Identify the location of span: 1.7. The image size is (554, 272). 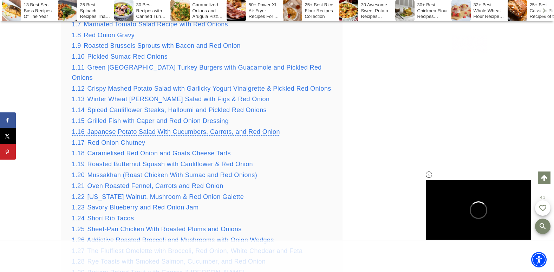
(77, 24).